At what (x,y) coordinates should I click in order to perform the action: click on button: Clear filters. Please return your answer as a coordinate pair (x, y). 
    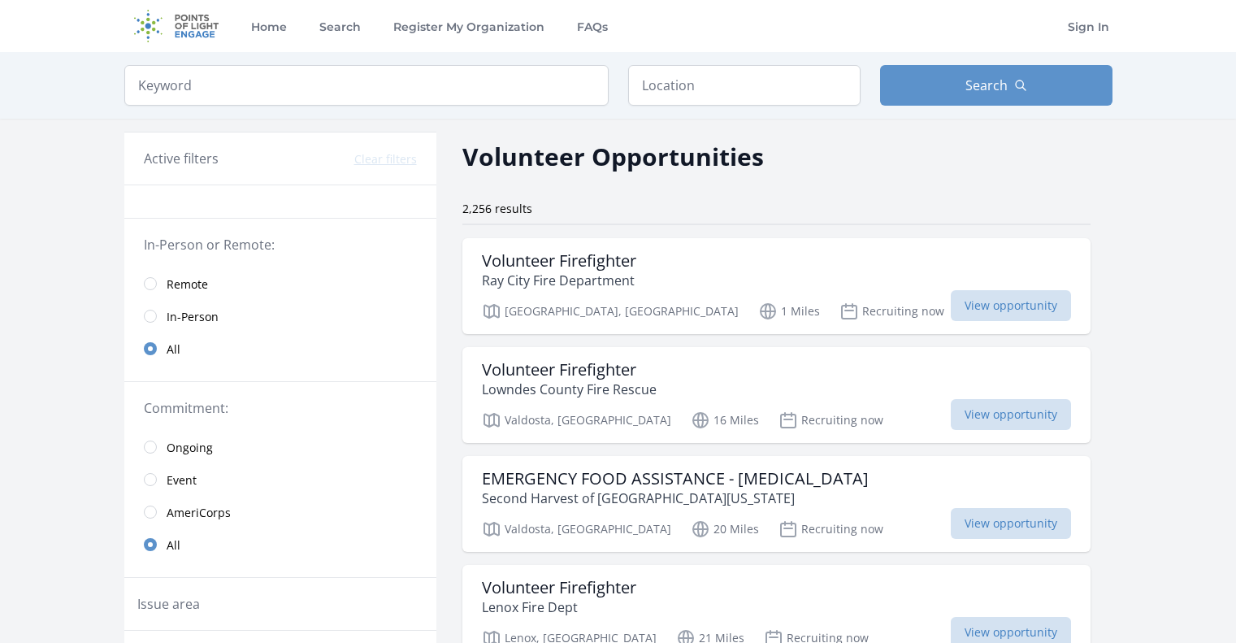
    Looking at the image, I should click on (385, 159).